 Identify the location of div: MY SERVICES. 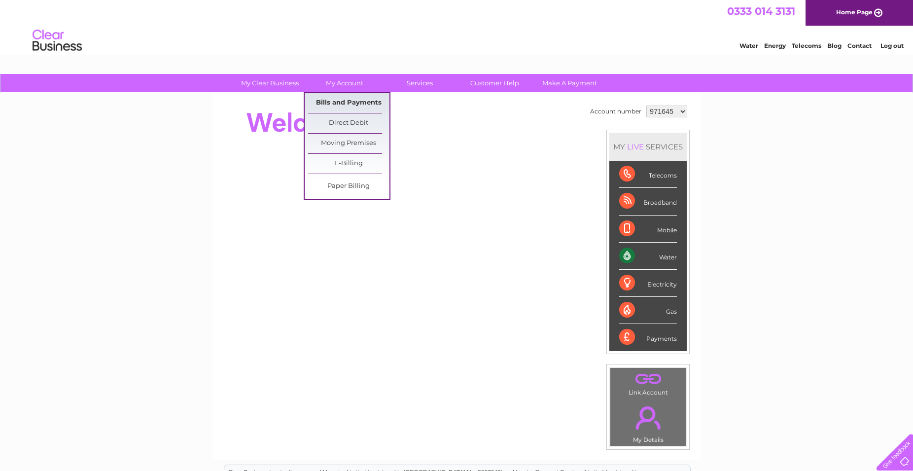
(647, 146).